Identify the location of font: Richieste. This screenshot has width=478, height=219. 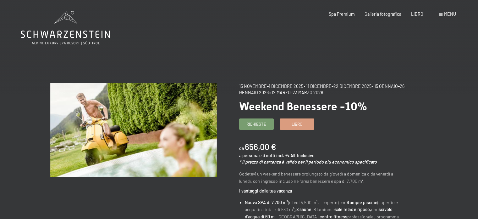
(256, 124).